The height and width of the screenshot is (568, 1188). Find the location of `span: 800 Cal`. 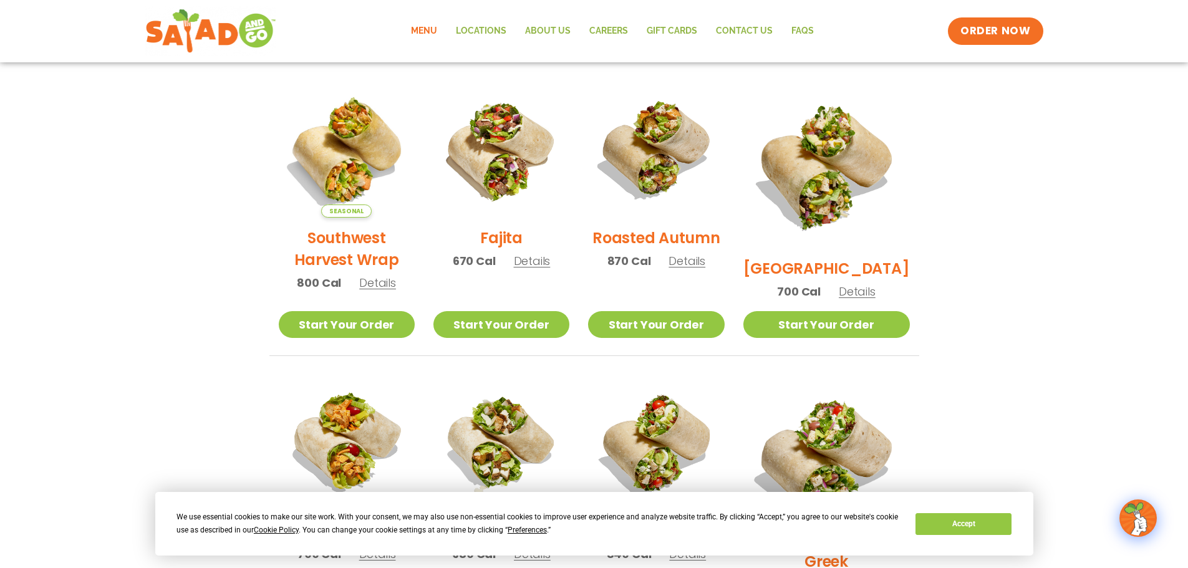

span: 800 Cal is located at coordinates (319, 283).